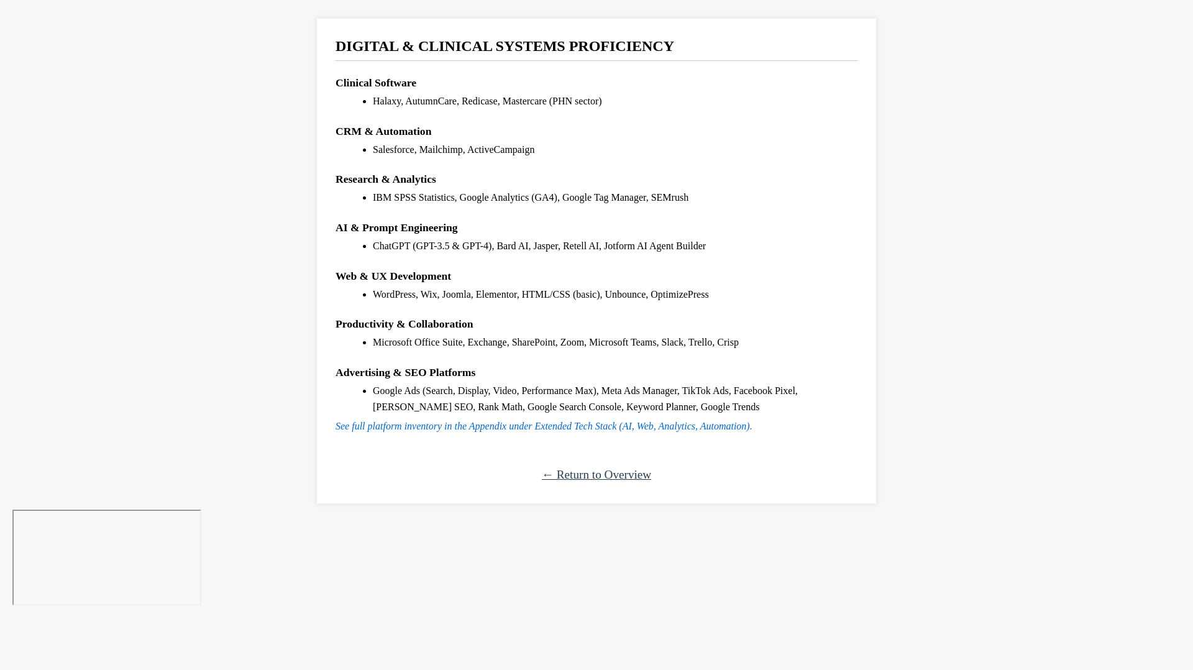 This screenshot has height=670, width=1193. I want to click on h3: AI & Prompt Engineering, so click(596, 227).